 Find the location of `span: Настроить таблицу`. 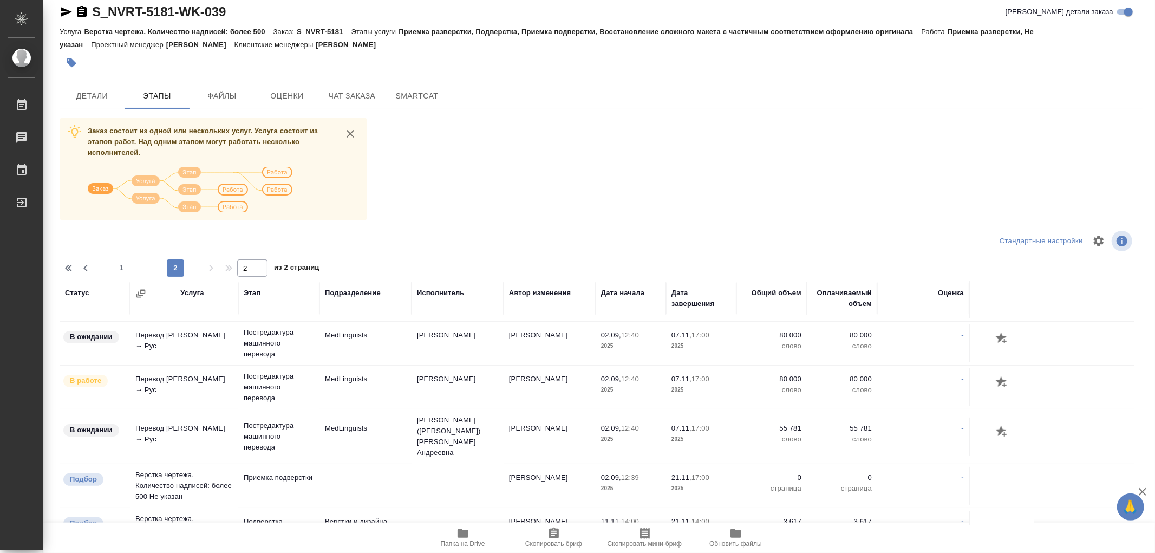

span: Настроить таблицу is located at coordinates (1098, 241).